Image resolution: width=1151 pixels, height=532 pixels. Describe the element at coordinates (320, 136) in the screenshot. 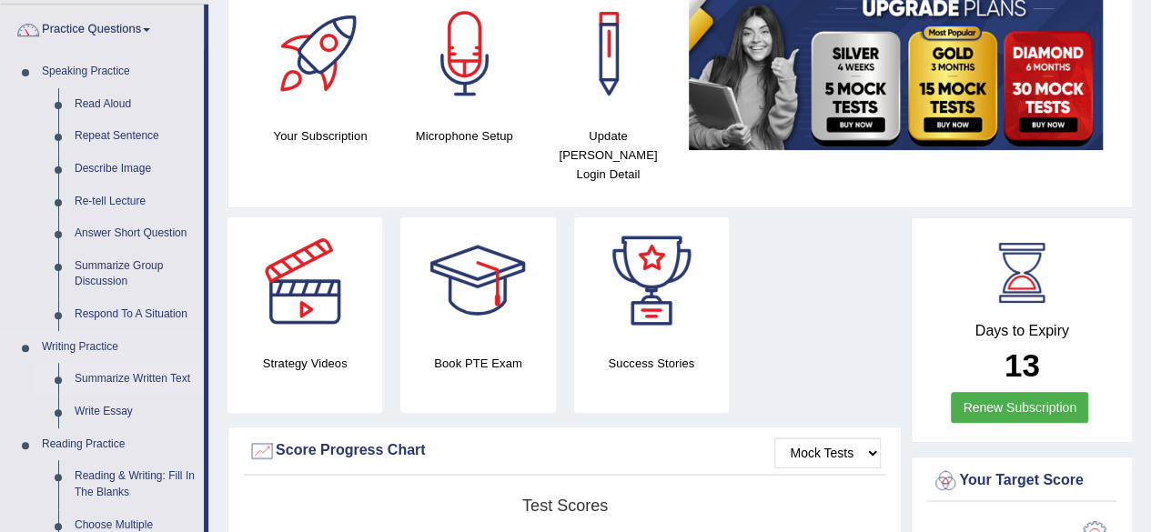

I see `h4: Your Subscription` at that location.